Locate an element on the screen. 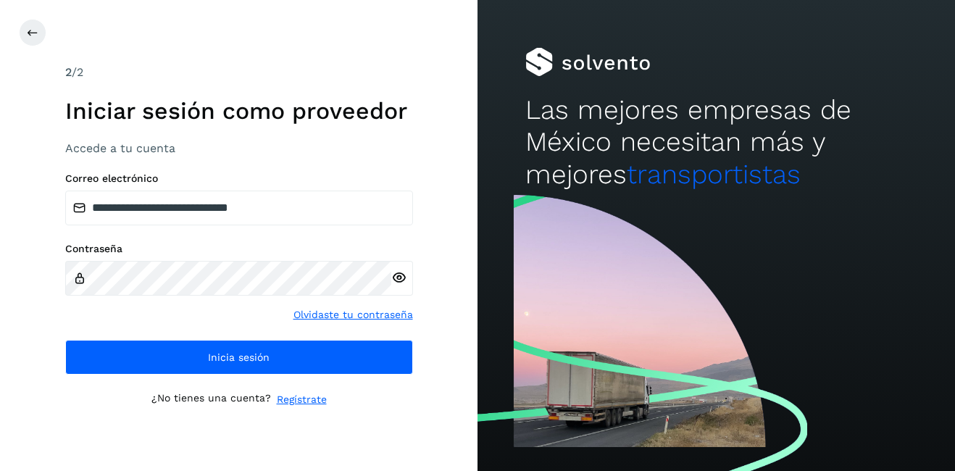  div: /2 is located at coordinates (239, 72).